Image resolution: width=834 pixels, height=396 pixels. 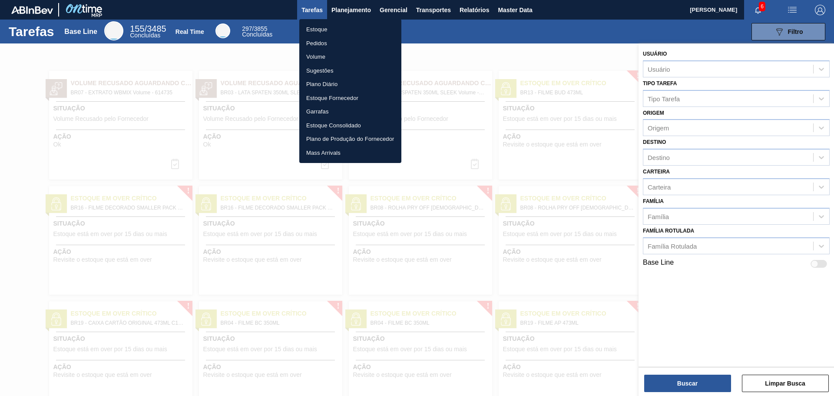 I want to click on a: Estoque Fornecedor, so click(x=350, y=98).